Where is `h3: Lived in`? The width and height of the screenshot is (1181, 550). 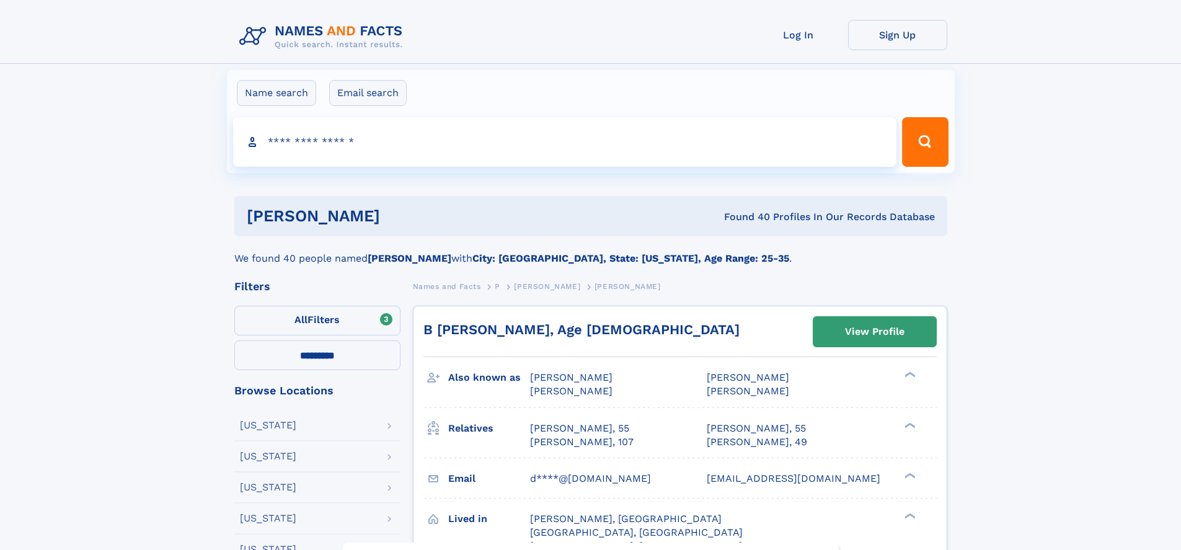 h3: Lived in is located at coordinates (489, 519).